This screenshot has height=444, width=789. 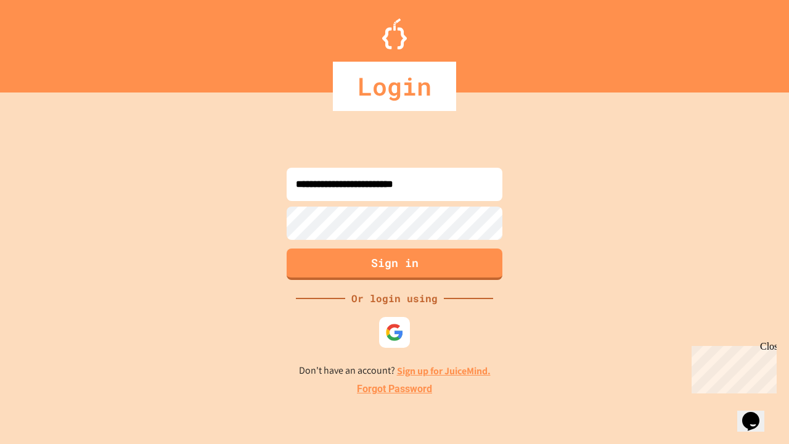 What do you see at coordinates (394, 86) in the screenshot?
I see `div: Login` at bounding box center [394, 86].